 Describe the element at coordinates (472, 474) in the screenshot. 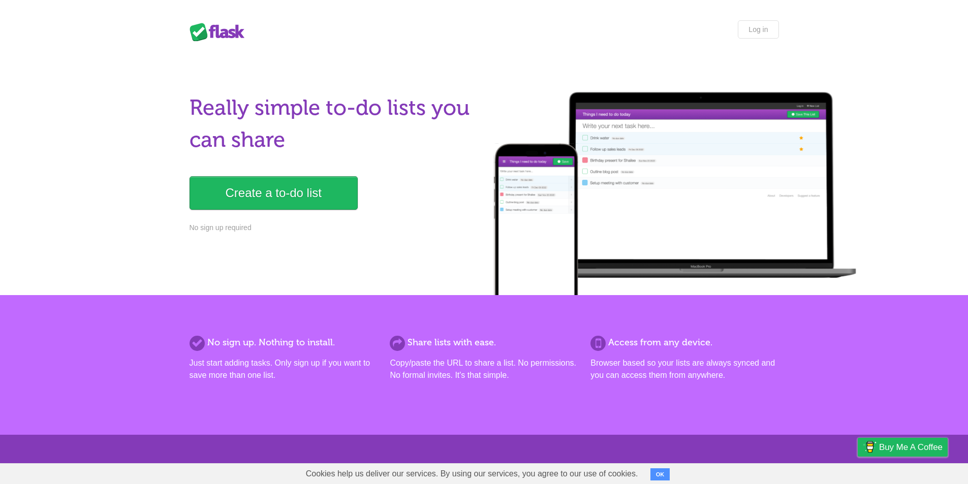

I see `span: Cookies help us deliver our services. By using our services, you agree to our use of cookies.` at that location.